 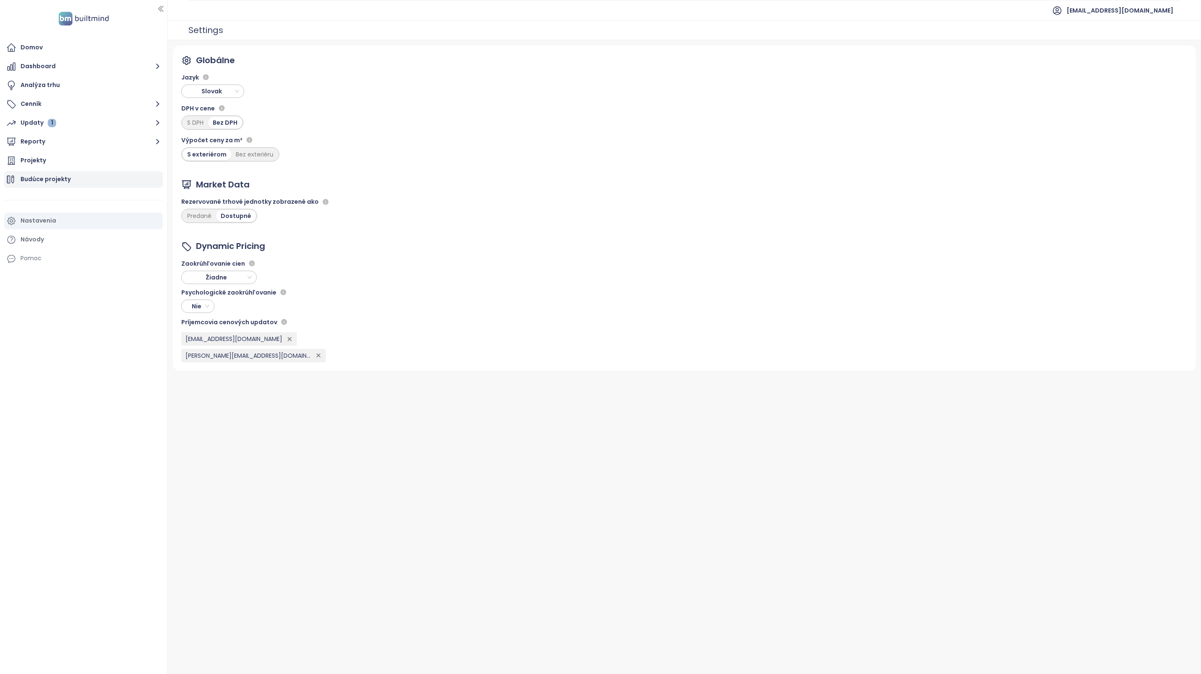 What do you see at coordinates (230, 140) in the screenshot?
I see `div: Výpočet ceny za m²` at bounding box center [230, 140].